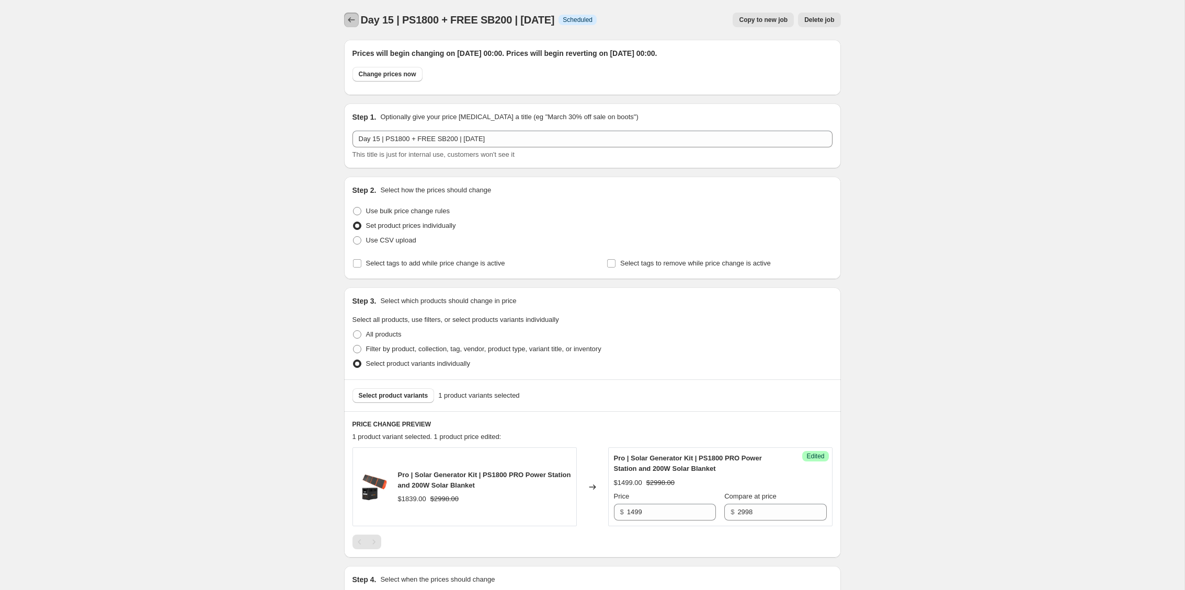 This screenshot has height=590, width=1185. Describe the element at coordinates (592, 139) in the screenshot. I see `input: 30% off holiday sale` at that location.